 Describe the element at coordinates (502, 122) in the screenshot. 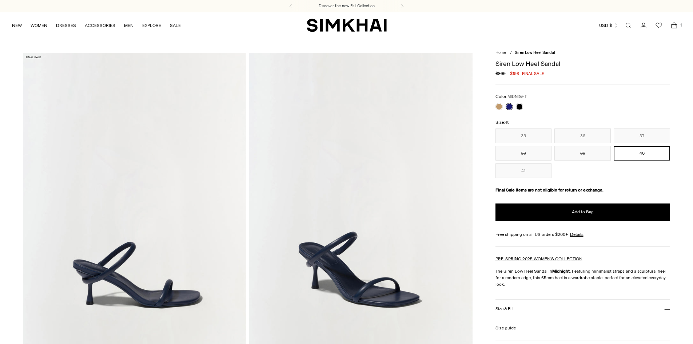

I see `label: Size:` at that location.